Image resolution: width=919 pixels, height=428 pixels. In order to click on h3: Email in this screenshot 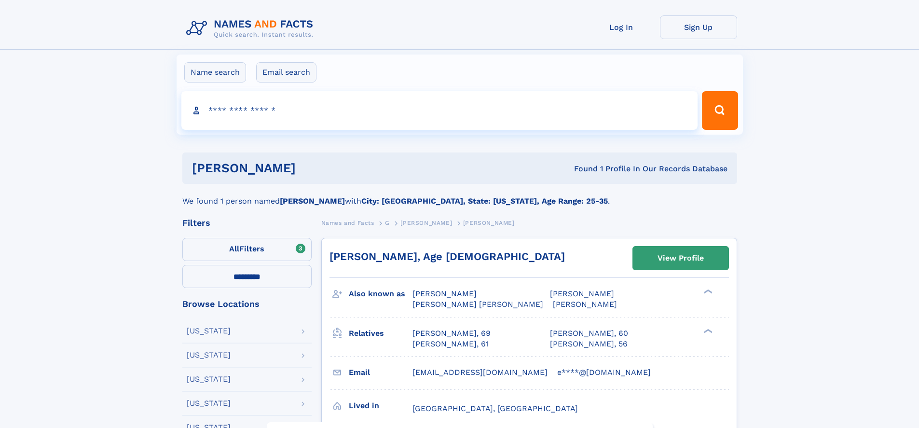, I will do `click(381, 372)`.